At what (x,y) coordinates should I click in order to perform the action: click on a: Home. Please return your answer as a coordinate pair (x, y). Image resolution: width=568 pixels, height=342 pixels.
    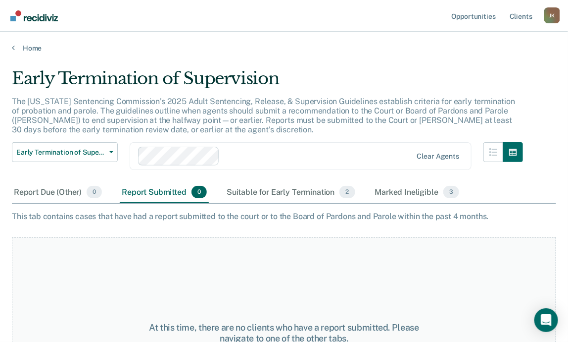
    Looking at the image, I should click on (284, 48).